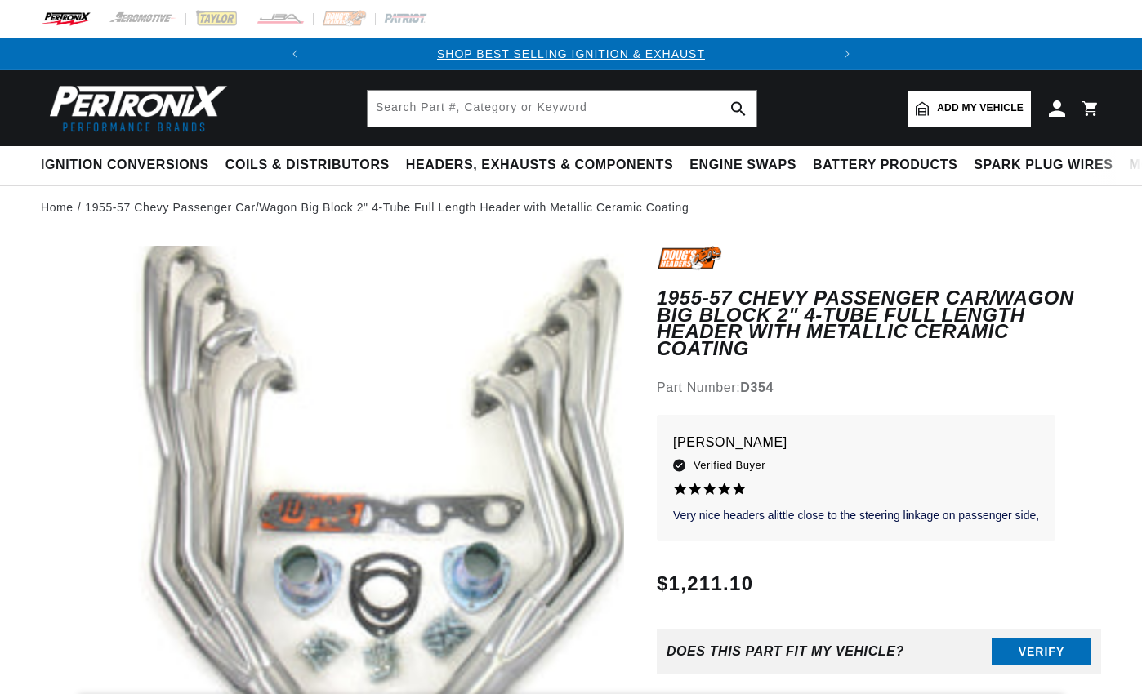  I want to click on span: Ignition Conversions, so click(125, 165).